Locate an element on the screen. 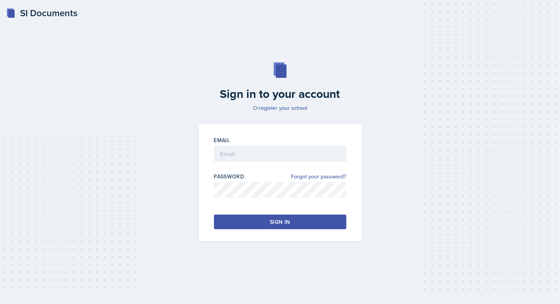  input: Email is located at coordinates (280, 154).